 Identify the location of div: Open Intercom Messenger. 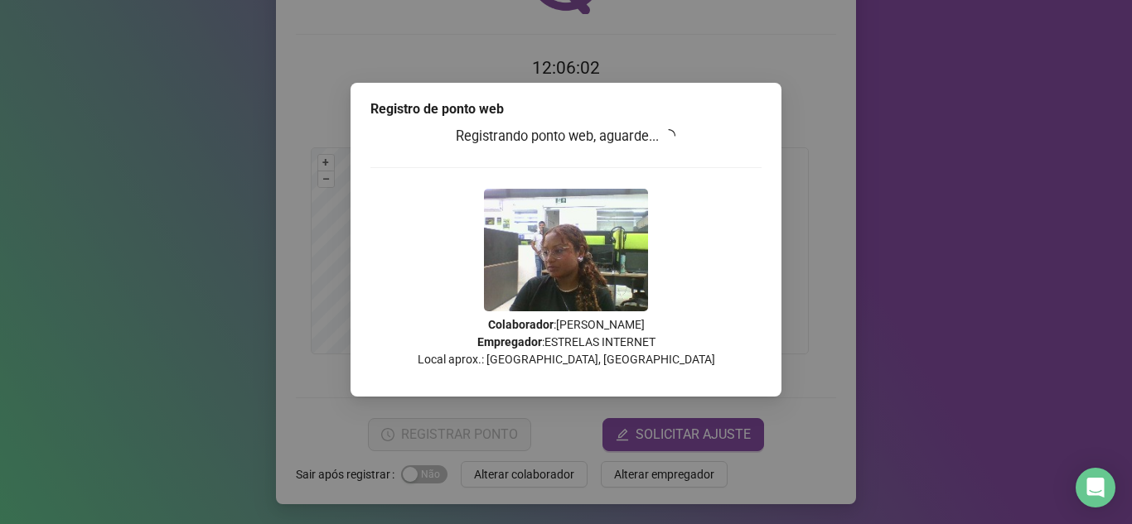
(1095, 488).